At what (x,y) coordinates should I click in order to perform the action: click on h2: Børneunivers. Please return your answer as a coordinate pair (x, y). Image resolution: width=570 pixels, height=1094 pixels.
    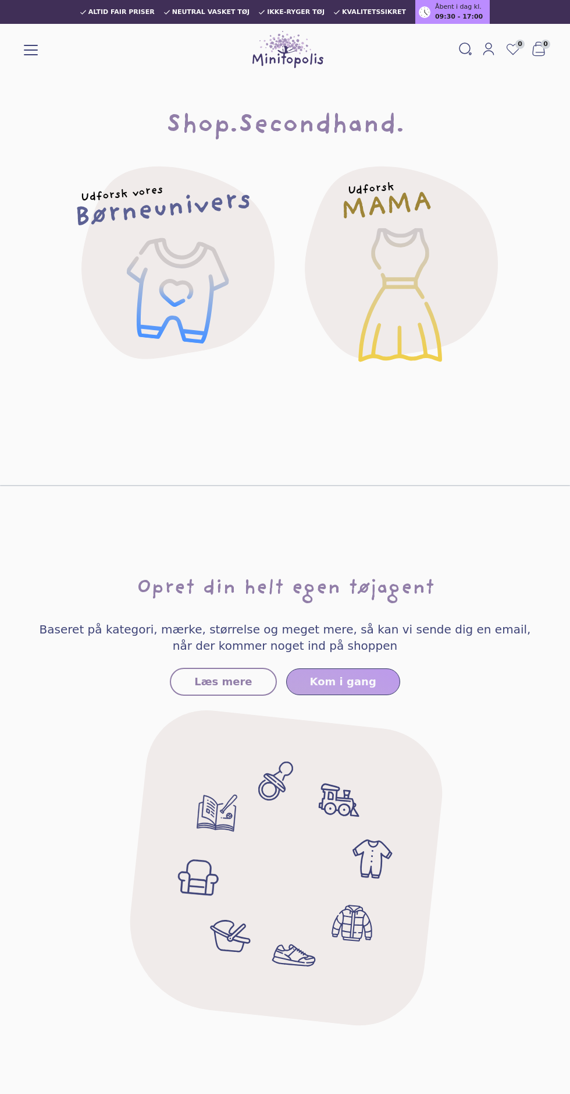
    Looking at the image, I should click on (164, 211).